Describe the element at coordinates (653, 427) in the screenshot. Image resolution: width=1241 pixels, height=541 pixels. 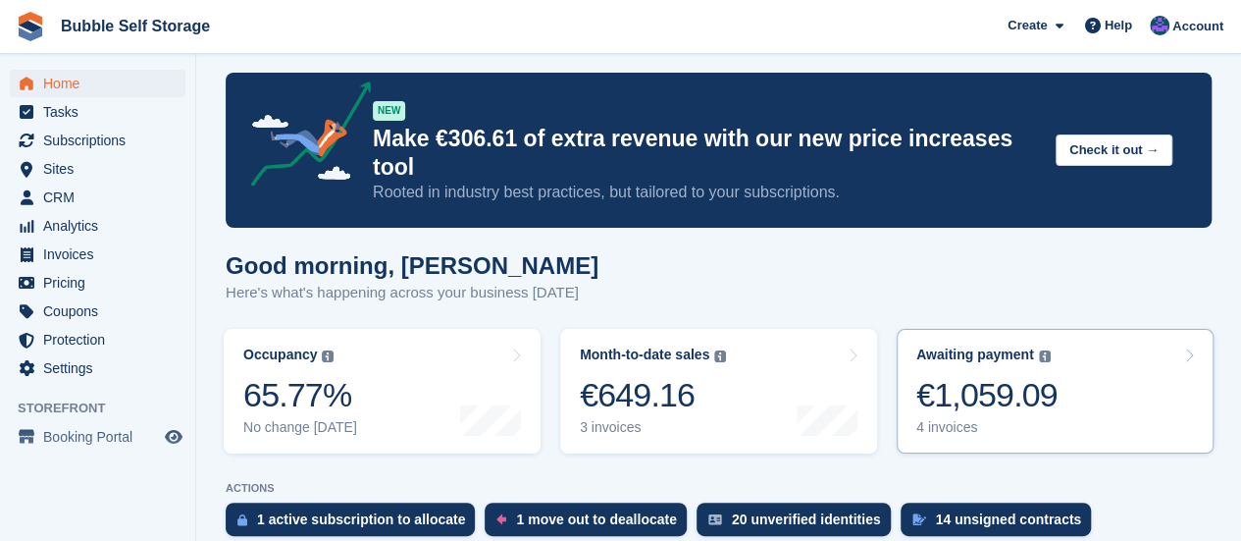
I see `div: 3 invoices` at that location.